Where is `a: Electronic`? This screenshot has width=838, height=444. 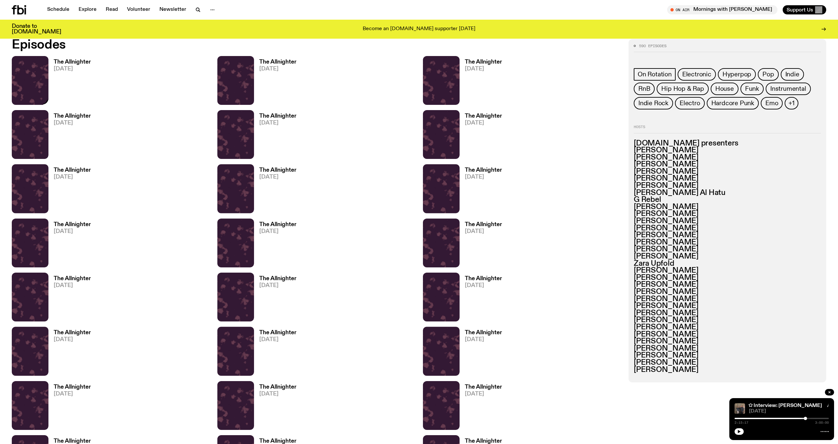
a: Electronic is located at coordinates (697, 74).